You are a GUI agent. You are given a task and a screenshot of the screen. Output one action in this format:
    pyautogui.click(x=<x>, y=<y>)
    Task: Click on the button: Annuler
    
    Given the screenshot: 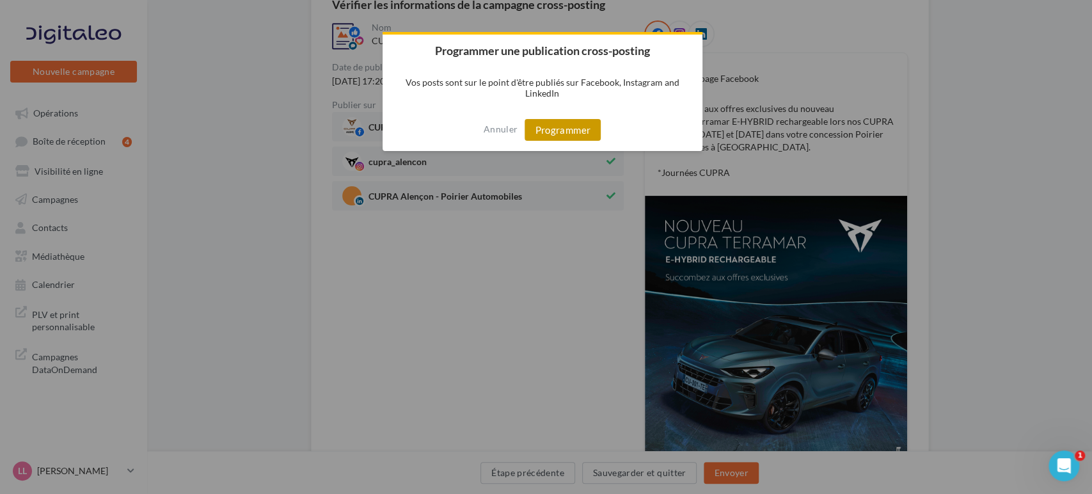 What is the action you would take?
    pyautogui.click(x=500, y=129)
    